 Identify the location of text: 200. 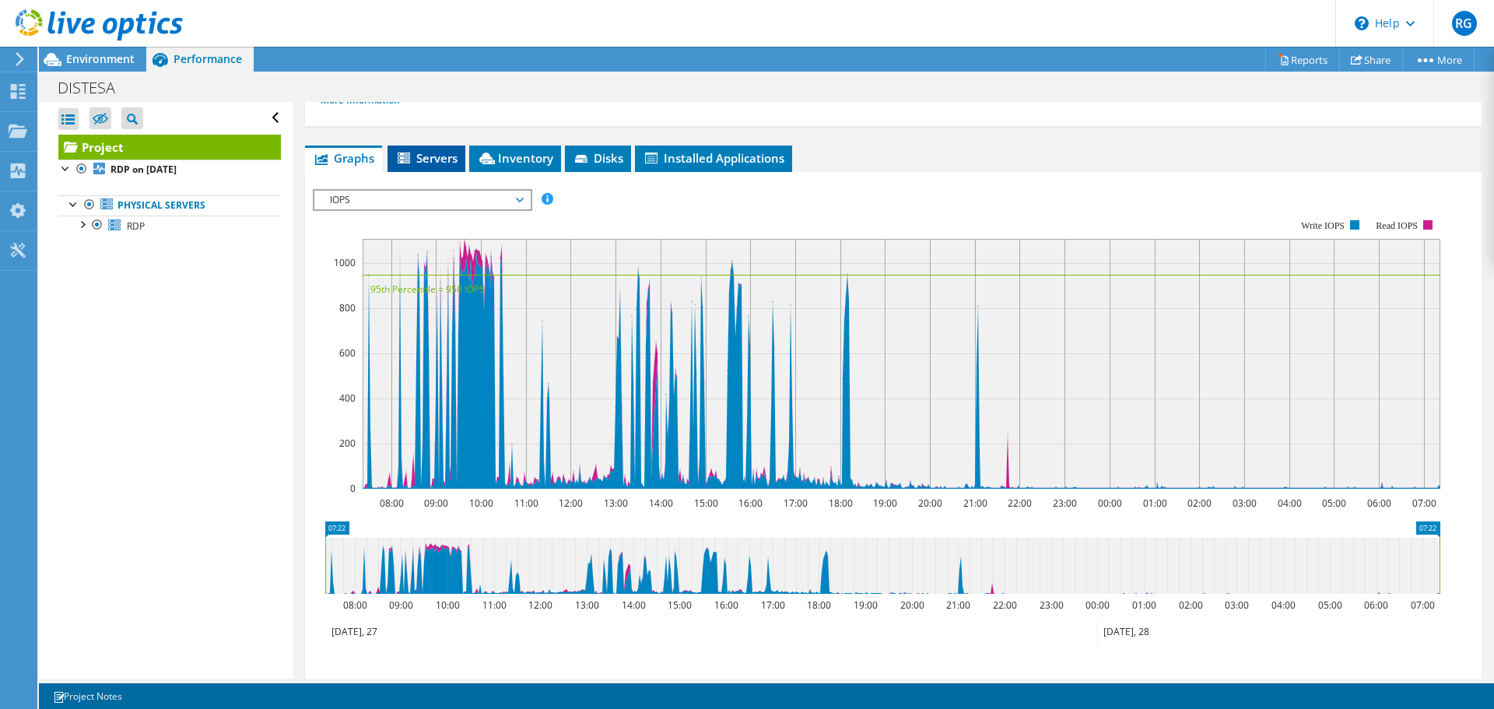
(347, 443).